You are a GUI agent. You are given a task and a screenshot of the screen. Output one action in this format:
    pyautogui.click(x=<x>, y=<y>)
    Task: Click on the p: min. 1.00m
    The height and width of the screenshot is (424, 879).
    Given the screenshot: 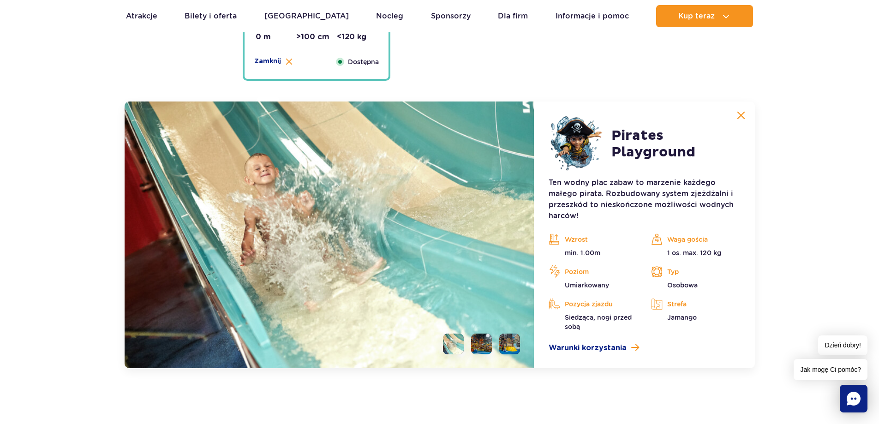 What is the action you would take?
    pyautogui.click(x=593, y=253)
    